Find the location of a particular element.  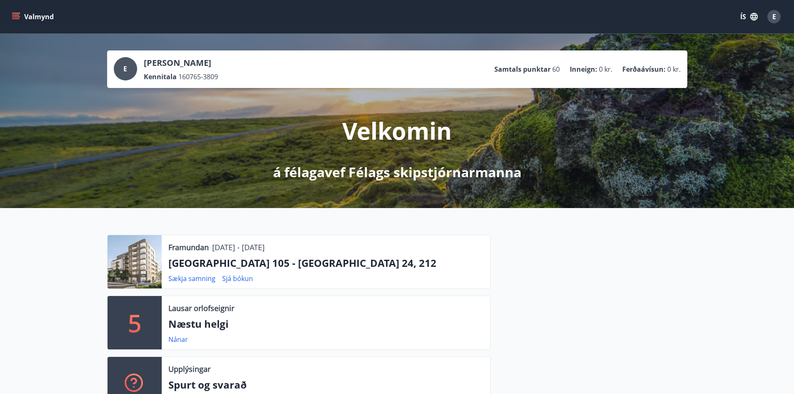

p: Inneign : is located at coordinates (584, 69).